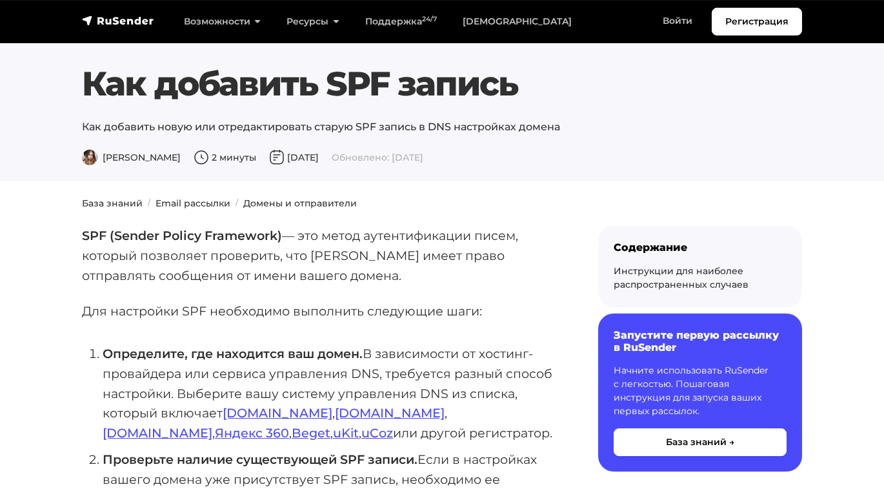 The width and height of the screenshot is (884, 489). I want to click on a: Beget, so click(311, 433).